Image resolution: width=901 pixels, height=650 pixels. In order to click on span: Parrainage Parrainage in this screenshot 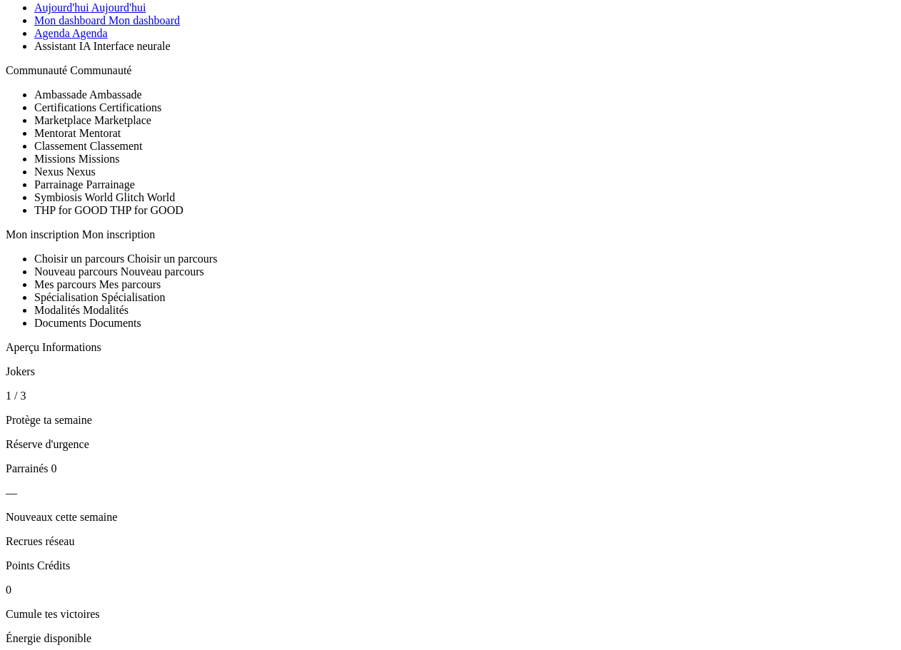, I will do `click(84, 184)`.